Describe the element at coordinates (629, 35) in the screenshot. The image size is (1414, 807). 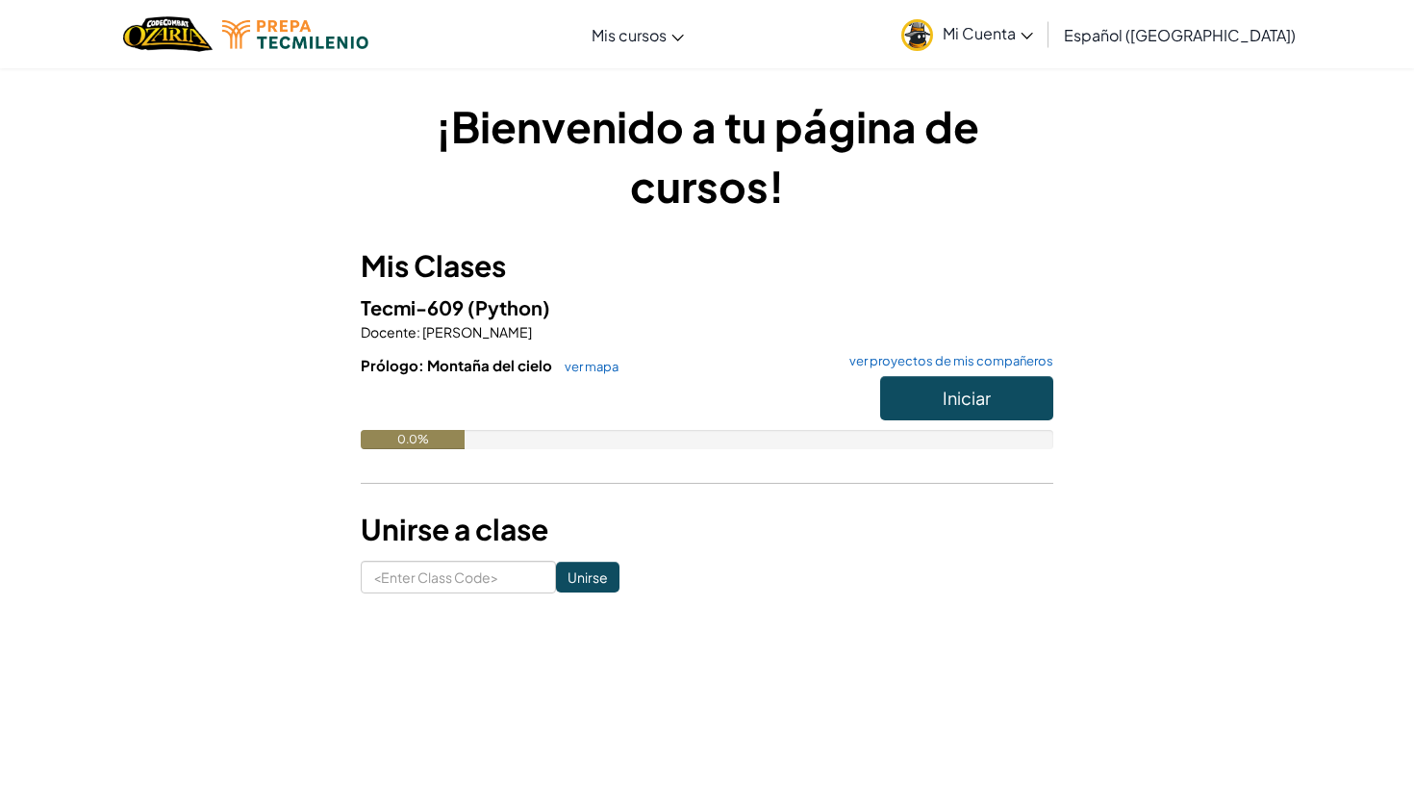
I see `span: Mis cursos` at that location.